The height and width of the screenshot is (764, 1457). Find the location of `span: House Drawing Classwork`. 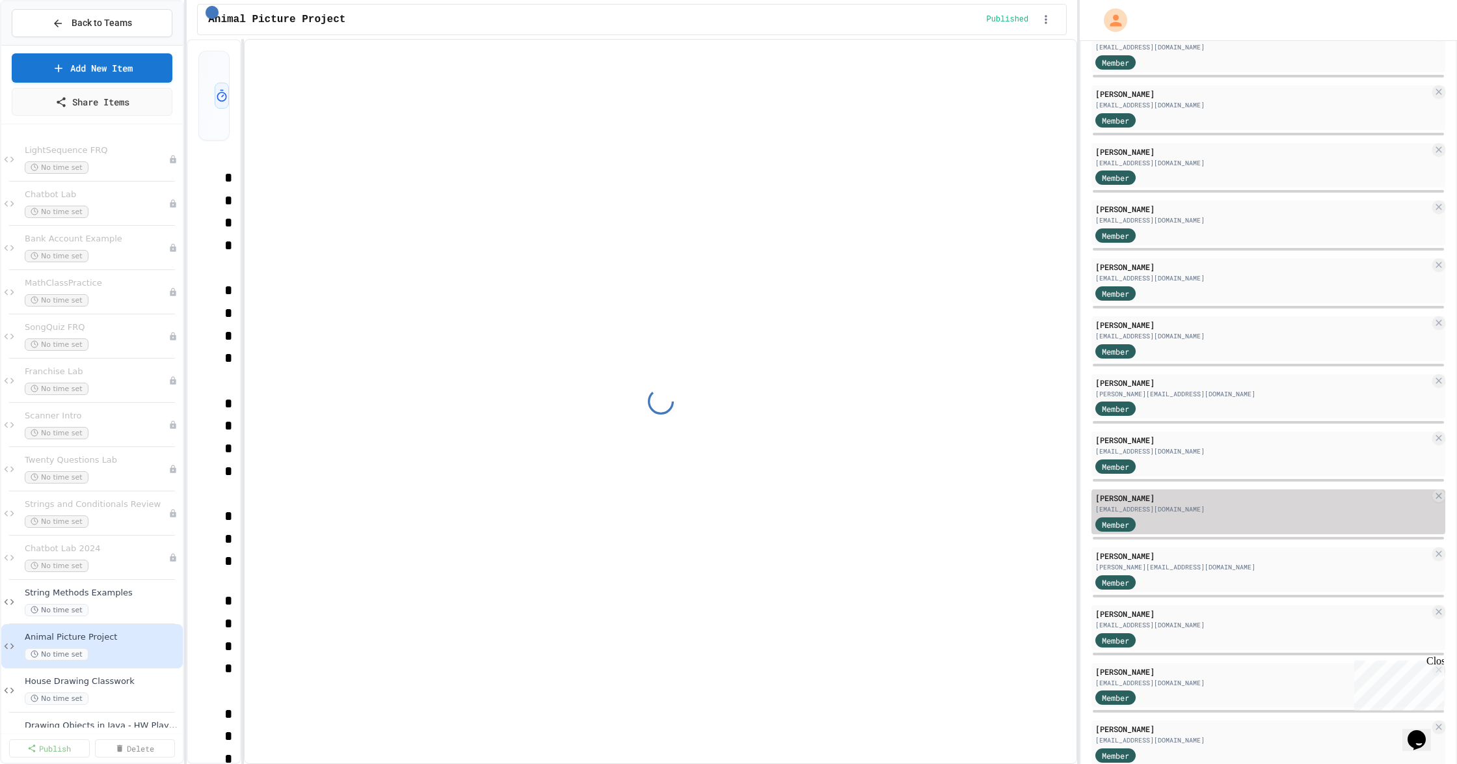

span: House Drawing Classwork is located at coordinates (102, 681).